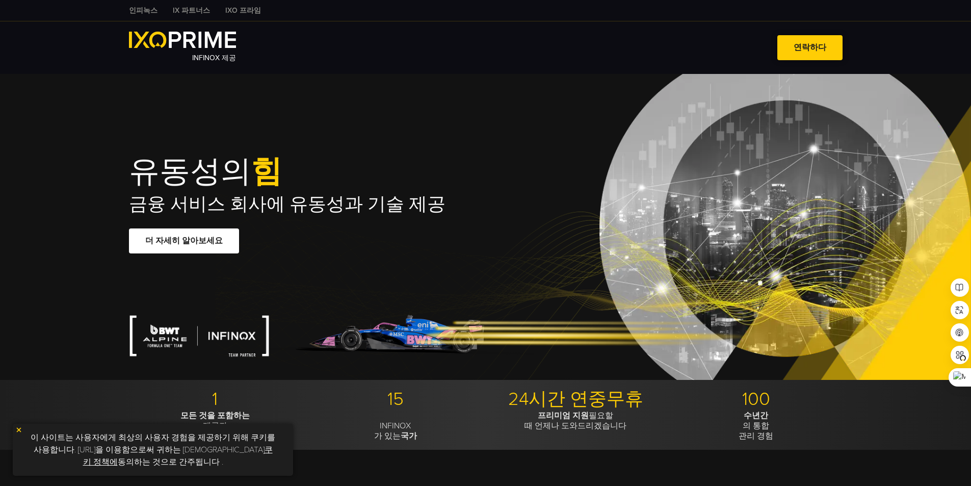 This screenshot has width=971, height=486. What do you see at coordinates (184, 241) in the screenshot?
I see `font: 더 자세히 알아보세요` at bounding box center [184, 241].